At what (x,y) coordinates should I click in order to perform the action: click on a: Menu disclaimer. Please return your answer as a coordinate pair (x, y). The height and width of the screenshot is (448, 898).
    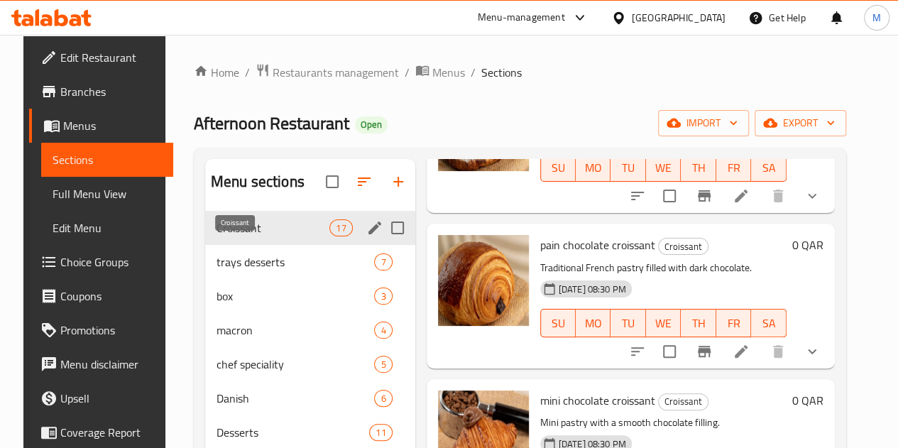
    Looking at the image, I should click on (101, 364).